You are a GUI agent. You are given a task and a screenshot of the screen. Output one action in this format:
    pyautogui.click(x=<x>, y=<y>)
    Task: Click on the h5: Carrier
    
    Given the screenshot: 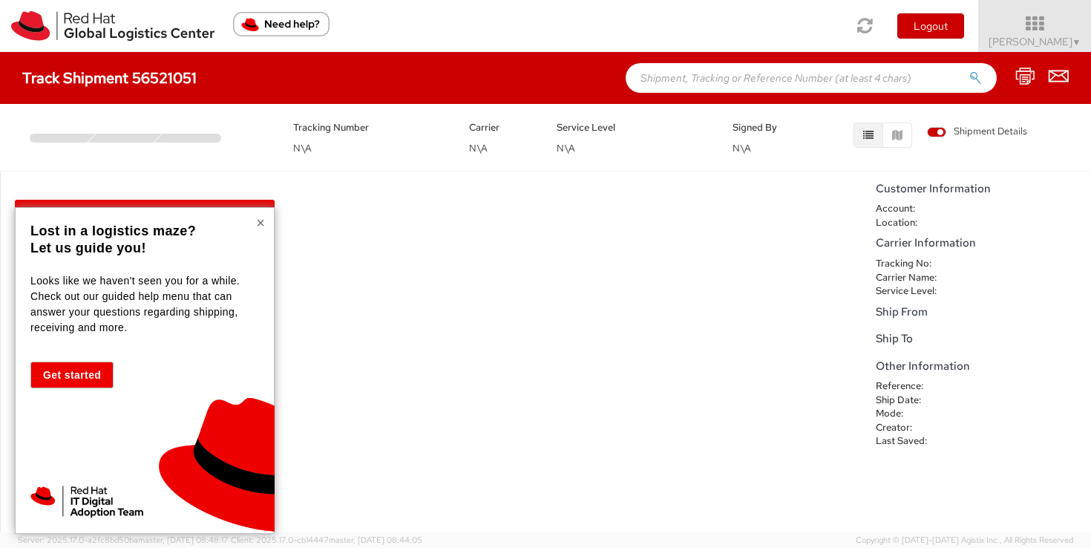 What is the action you would take?
    pyautogui.click(x=502, y=128)
    